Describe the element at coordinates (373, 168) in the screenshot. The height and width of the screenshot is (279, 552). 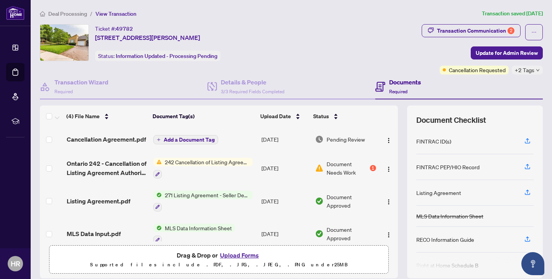
I see `div: 1` at that location.